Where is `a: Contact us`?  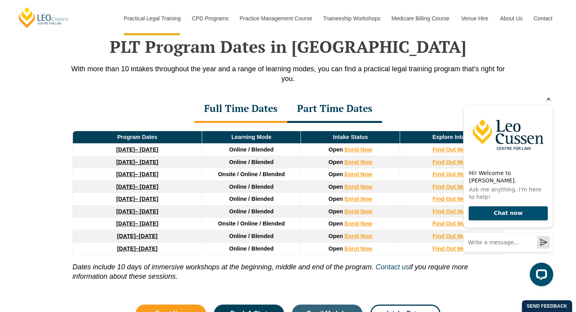
a: Contact us is located at coordinates (392, 267).